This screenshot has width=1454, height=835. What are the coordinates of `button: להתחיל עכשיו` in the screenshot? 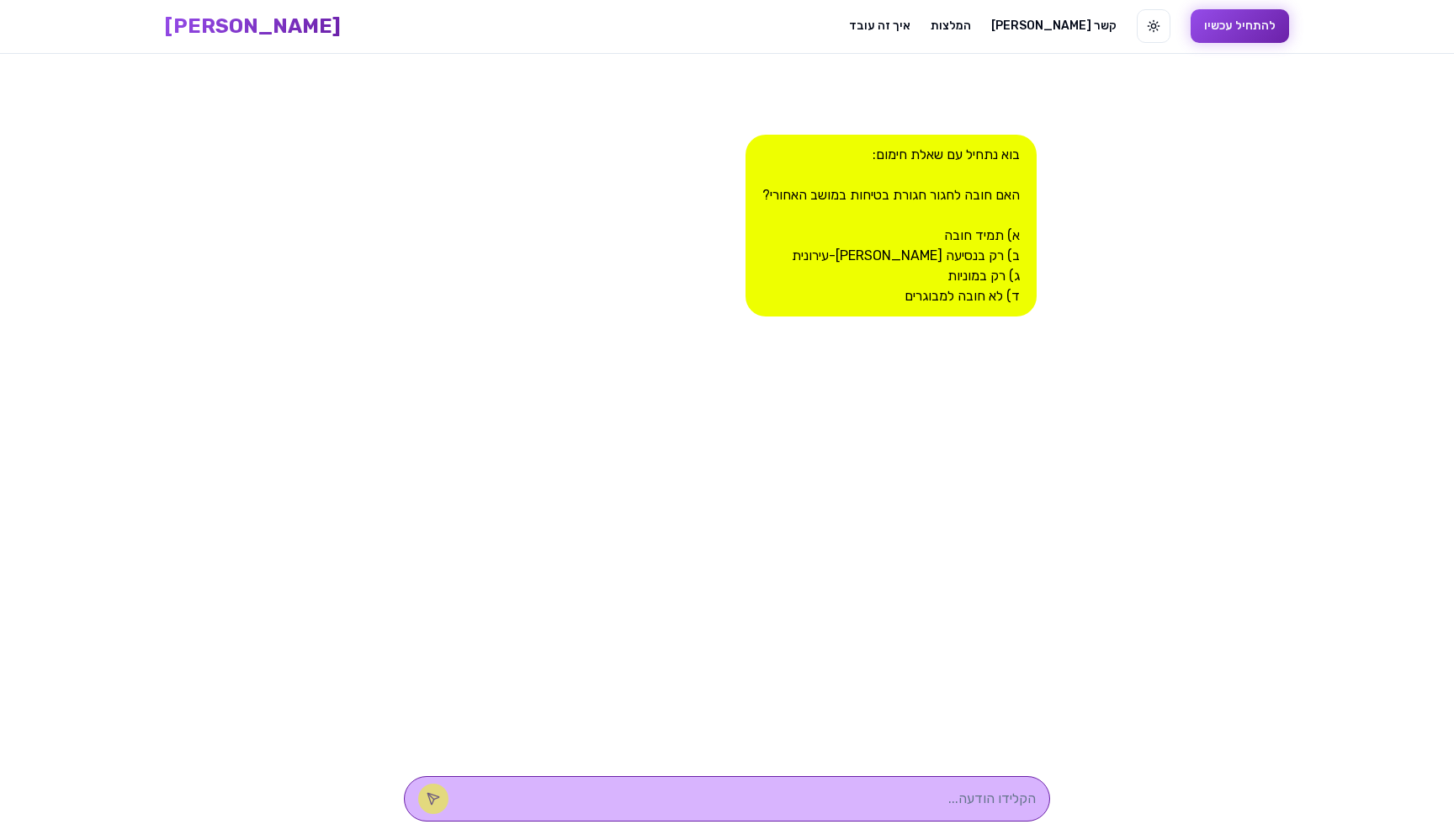 It's located at (1239, 26).